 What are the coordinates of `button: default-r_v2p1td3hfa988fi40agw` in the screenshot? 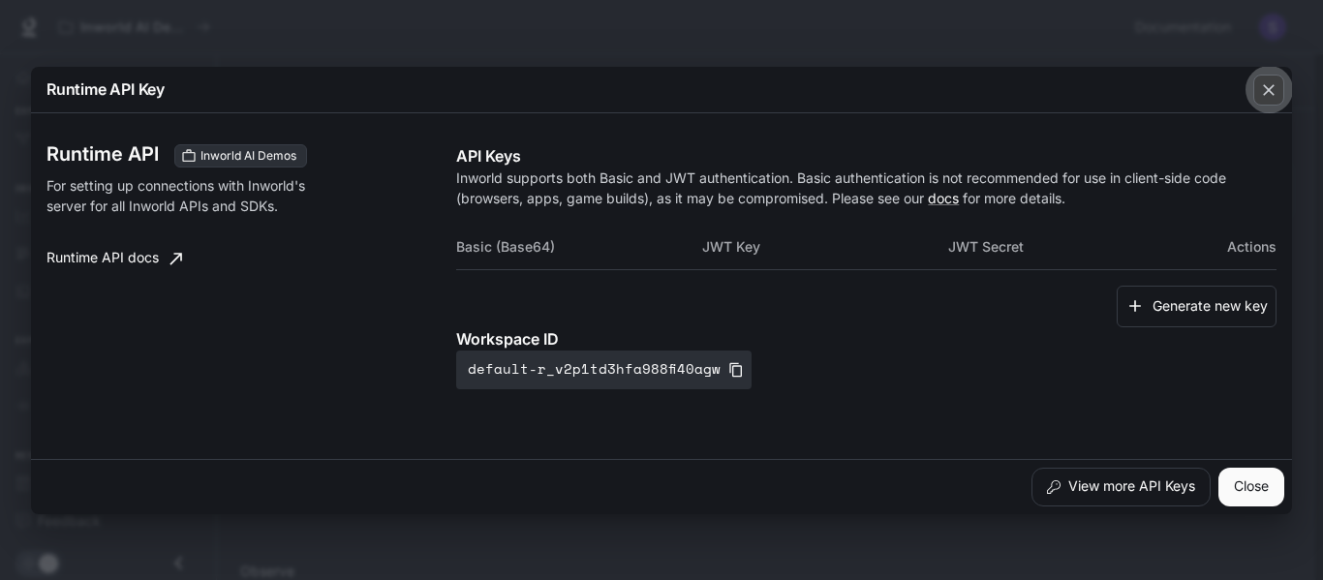 It's located at (603, 370).